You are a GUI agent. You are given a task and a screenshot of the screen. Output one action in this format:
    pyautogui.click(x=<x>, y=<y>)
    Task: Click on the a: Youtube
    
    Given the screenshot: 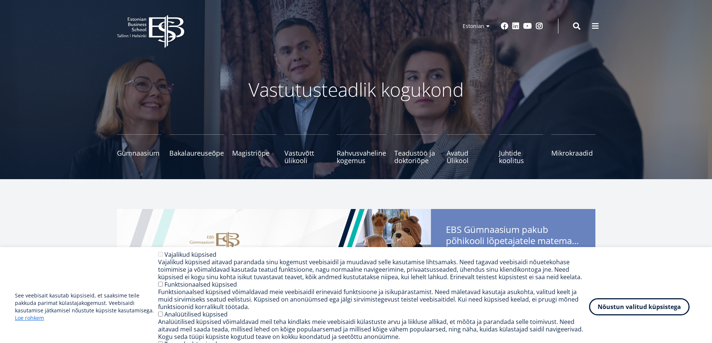 What is the action you would take?
    pyautogui.click(x=527, y=26)
    